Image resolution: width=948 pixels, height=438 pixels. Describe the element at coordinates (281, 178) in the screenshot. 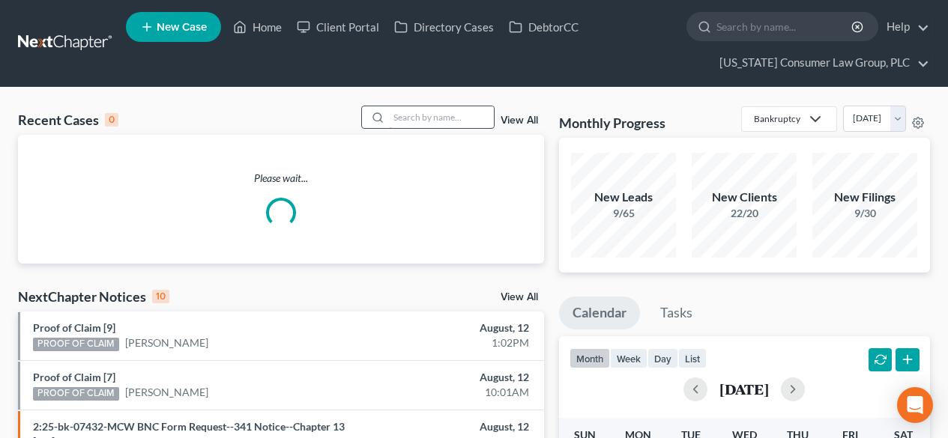

I see `p: Please wait...` at that location.